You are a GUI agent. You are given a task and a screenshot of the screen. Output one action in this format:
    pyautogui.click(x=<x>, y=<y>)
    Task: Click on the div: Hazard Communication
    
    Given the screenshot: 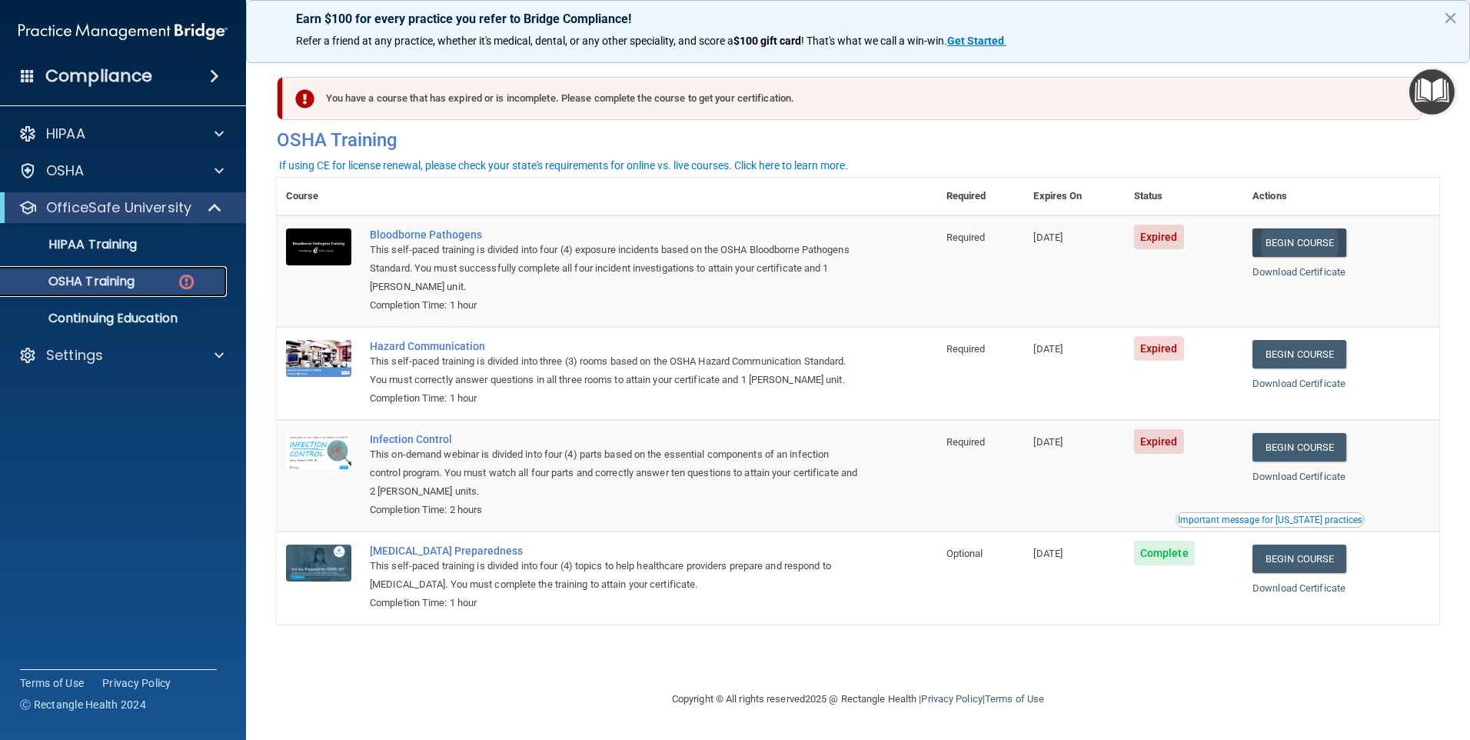 What is the action you would take?
    pyautogui.click(x=615, y=346)
    